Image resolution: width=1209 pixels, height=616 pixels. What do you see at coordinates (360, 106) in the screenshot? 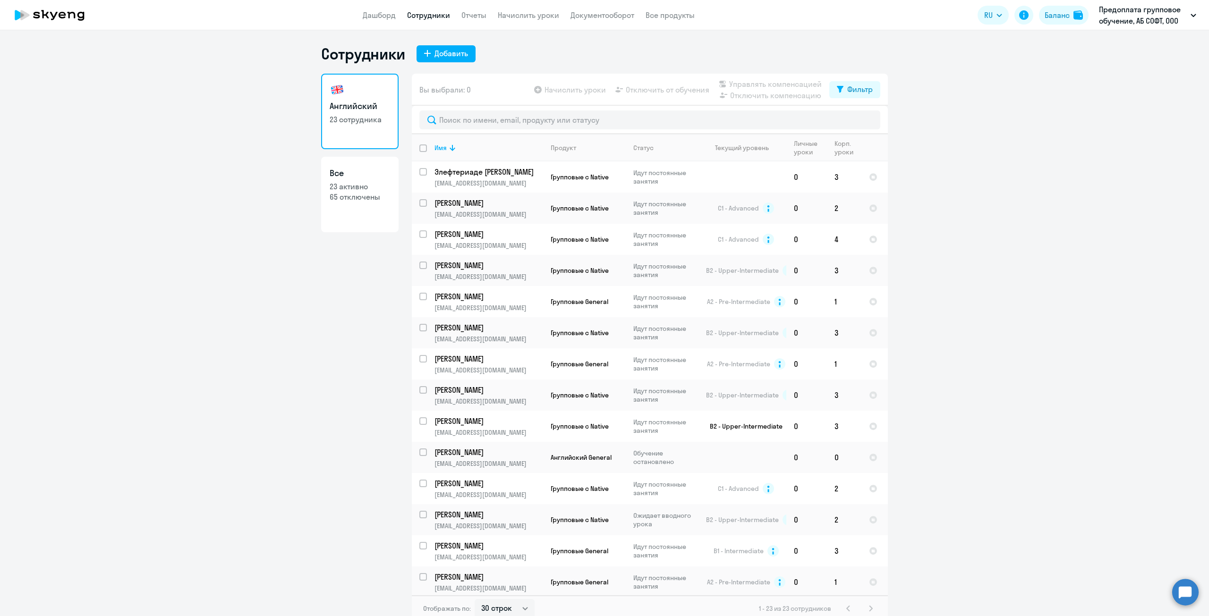
I see `h3: Английский` at bounding box center [360, 106].